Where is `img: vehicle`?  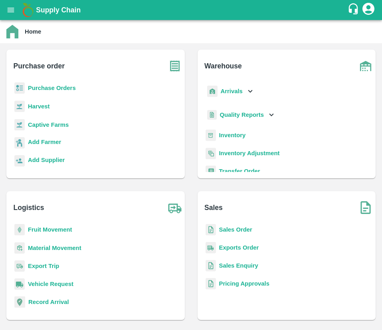
img: vehicle is located at coordinates (20, 284).